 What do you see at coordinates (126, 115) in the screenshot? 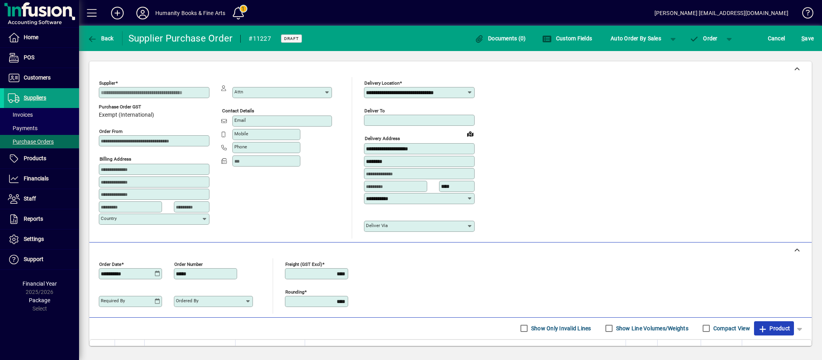
I see `span: Exempt (International)` at bounding box center [126, 115].